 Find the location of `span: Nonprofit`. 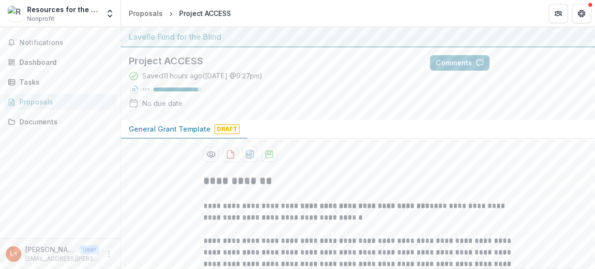

span: Nonprofit is located at coordinates (41, 19).